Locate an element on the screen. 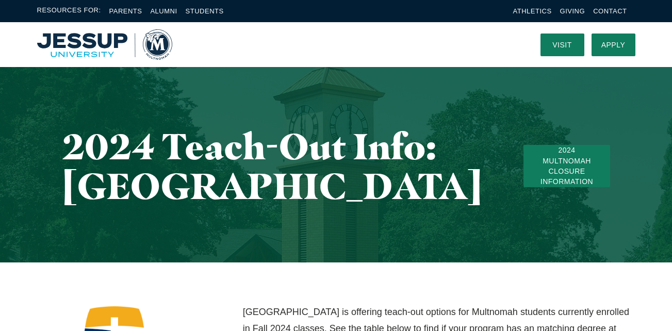 Image resolution: width=672 pixels, height=331 pixels. span: Resources For: is located at coordinates (69, 11).